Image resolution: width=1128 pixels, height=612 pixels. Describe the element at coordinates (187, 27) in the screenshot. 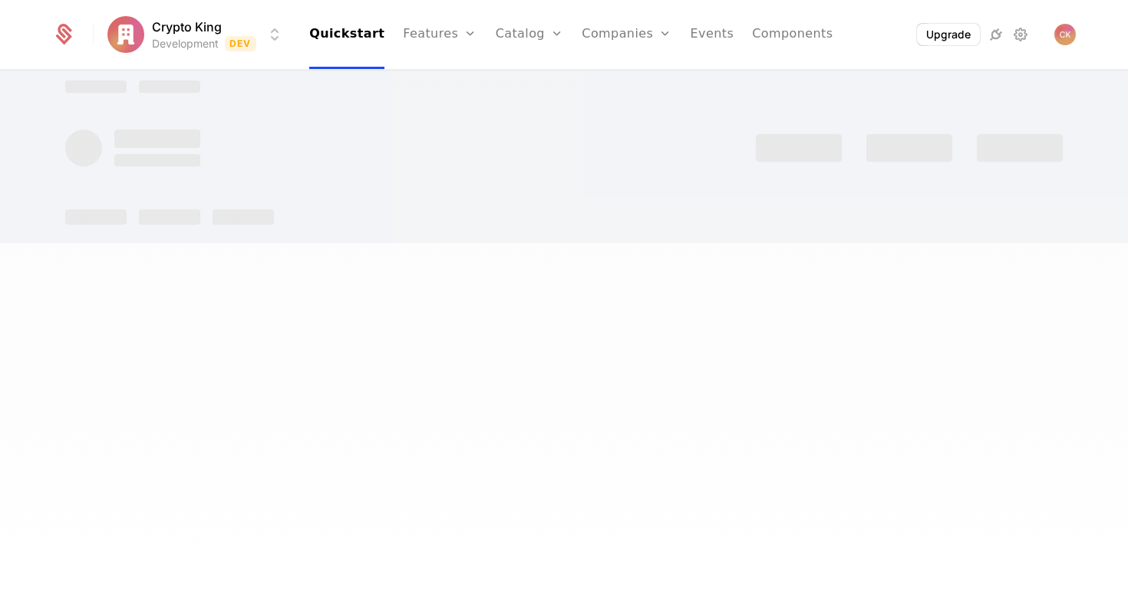

I see `span: Crypto King` at that location.